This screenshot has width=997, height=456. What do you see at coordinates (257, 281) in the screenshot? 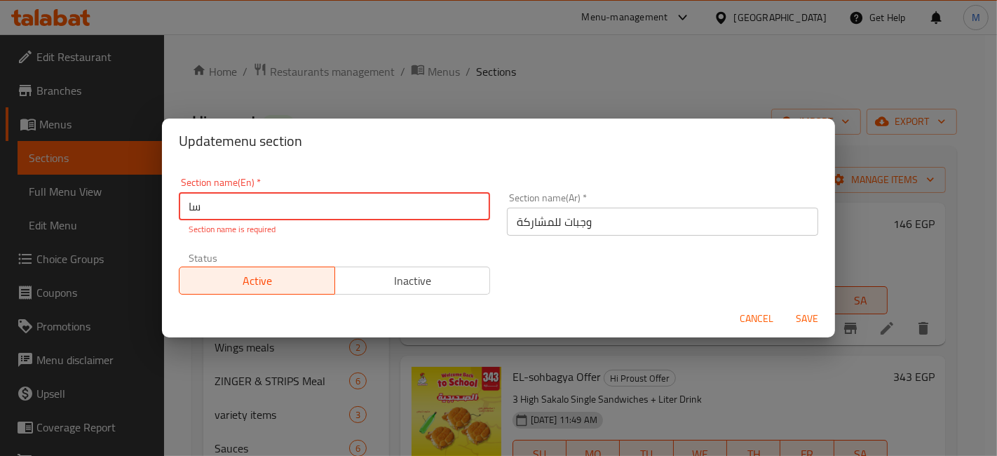
I see `span: Active` at bounding box center [257, 281].